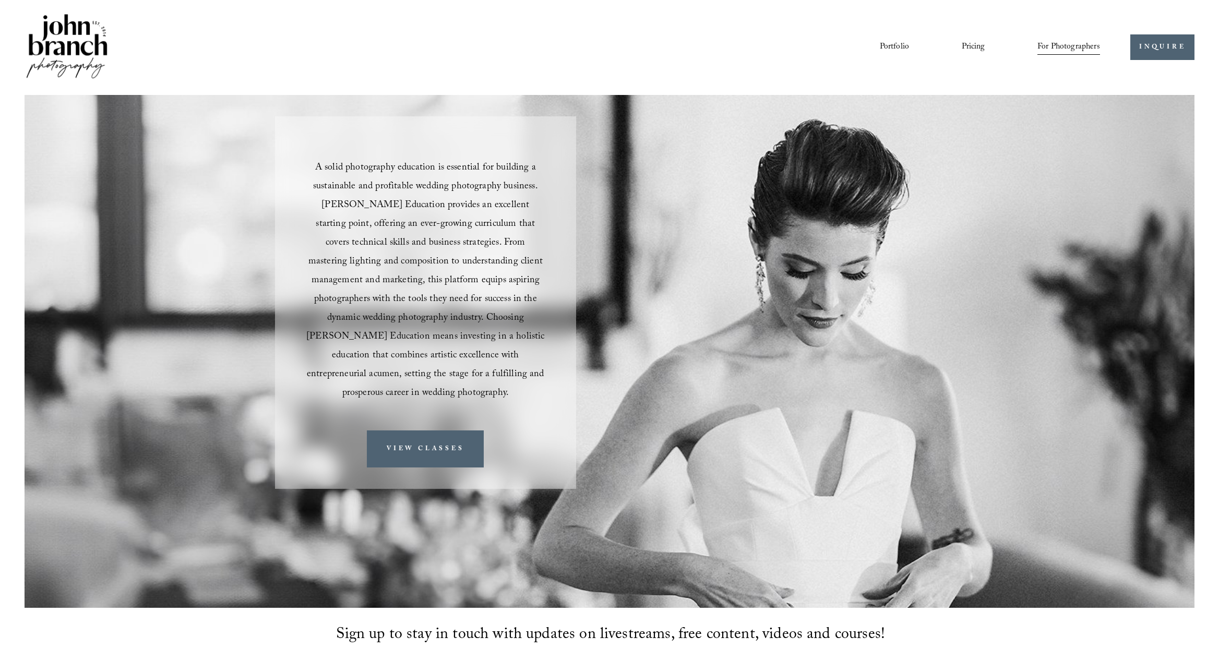 This screenshot has height=661, width=1219. What do you see at coordinates (1163, 47) in the screenshot?
I see `a: INQUIRE` at bounding box center [1163, 47].